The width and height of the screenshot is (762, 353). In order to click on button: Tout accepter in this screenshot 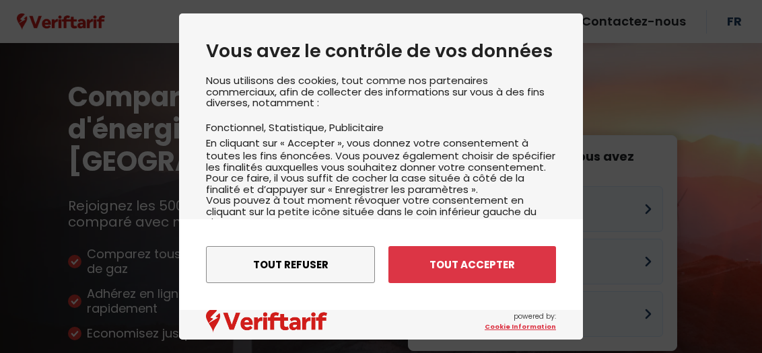, I will do `click(472, 264)`.